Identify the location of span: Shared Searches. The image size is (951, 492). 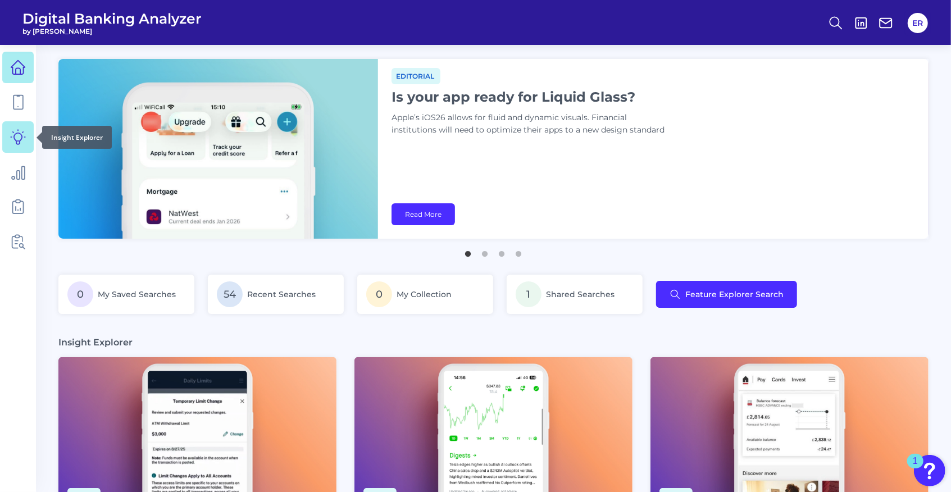
(581, 294).